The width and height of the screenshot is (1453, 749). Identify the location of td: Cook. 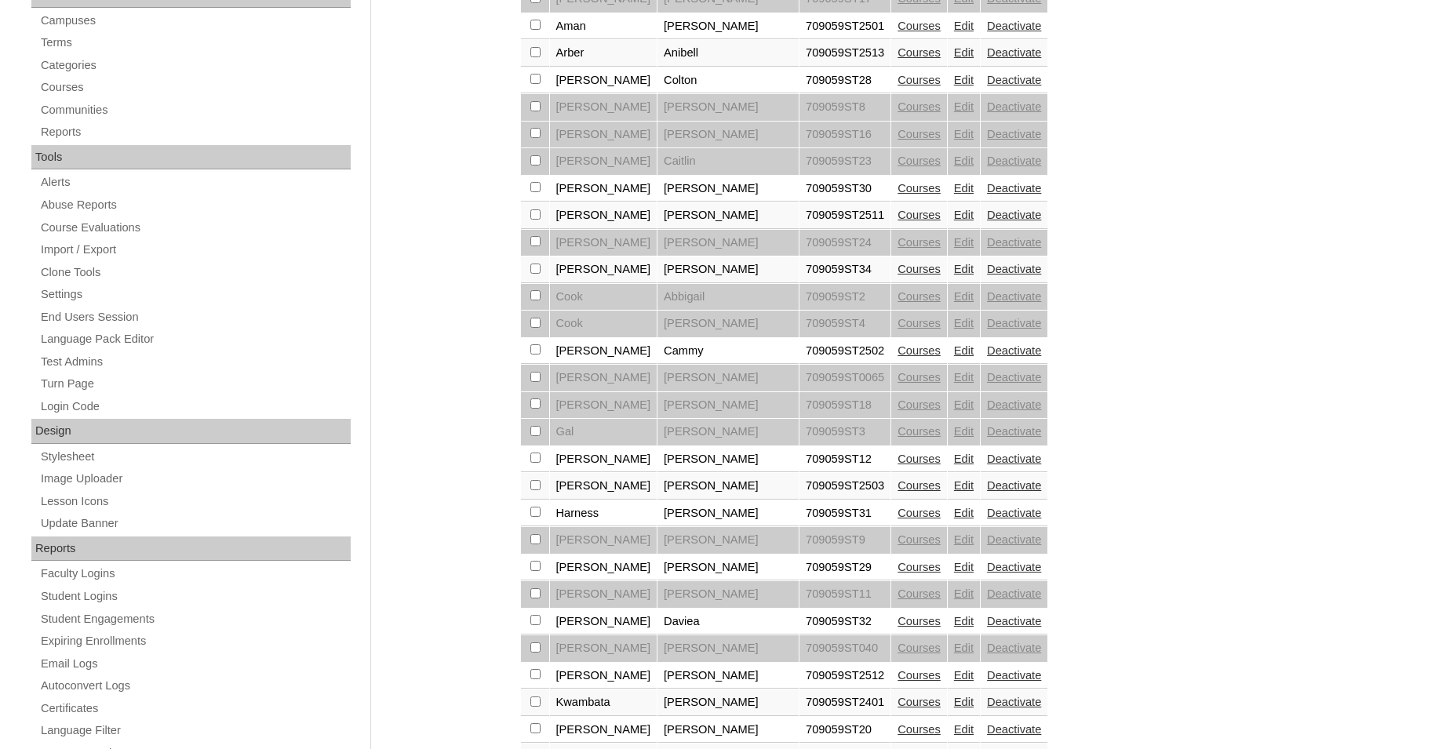
(603, 297).